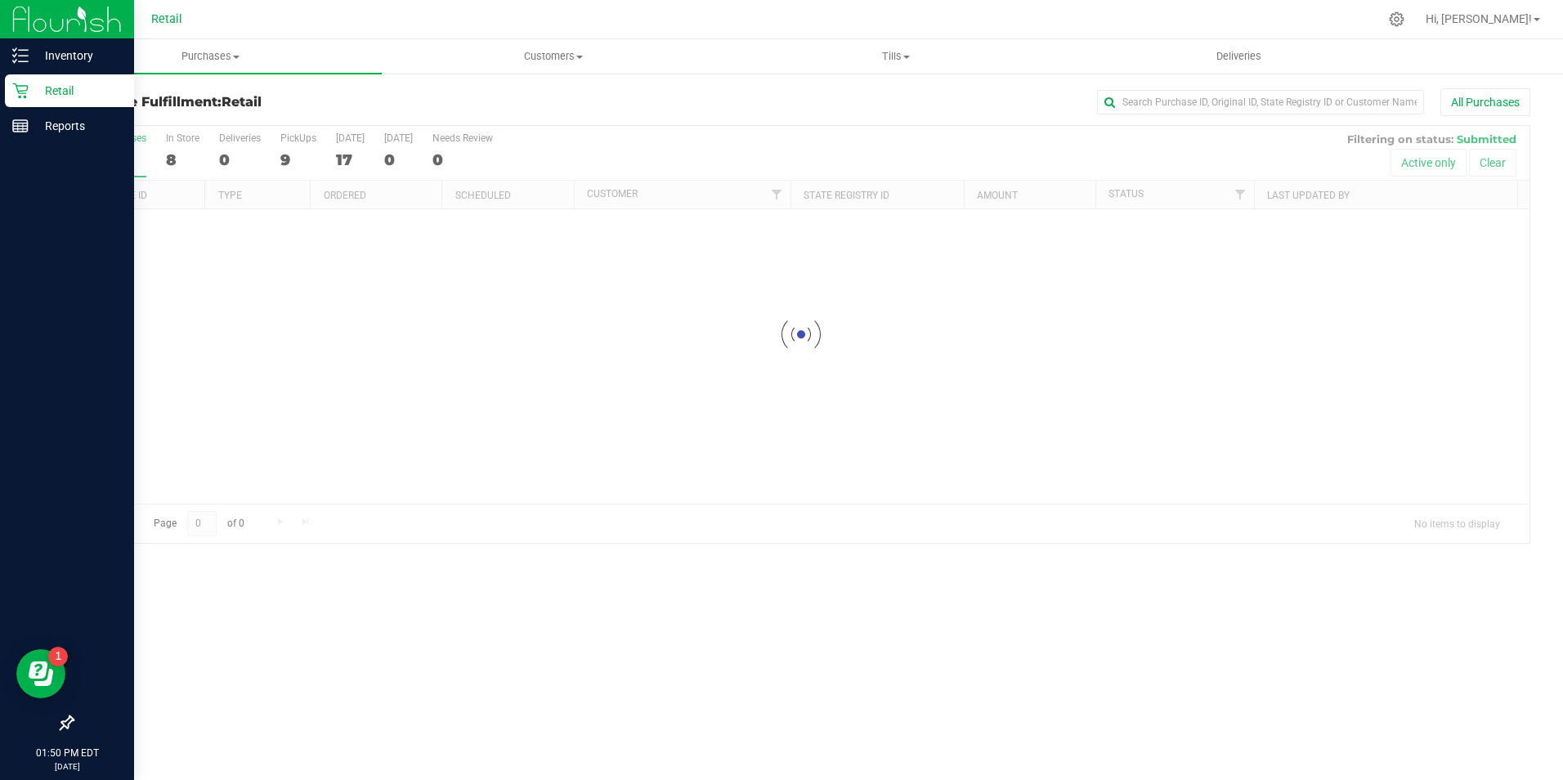 Image resolution: width=1563 pixels, height=780 pixels. Describe the element at coordinates (20, 91) in the screenshot. I see `inline-svg: Retail` at that location.